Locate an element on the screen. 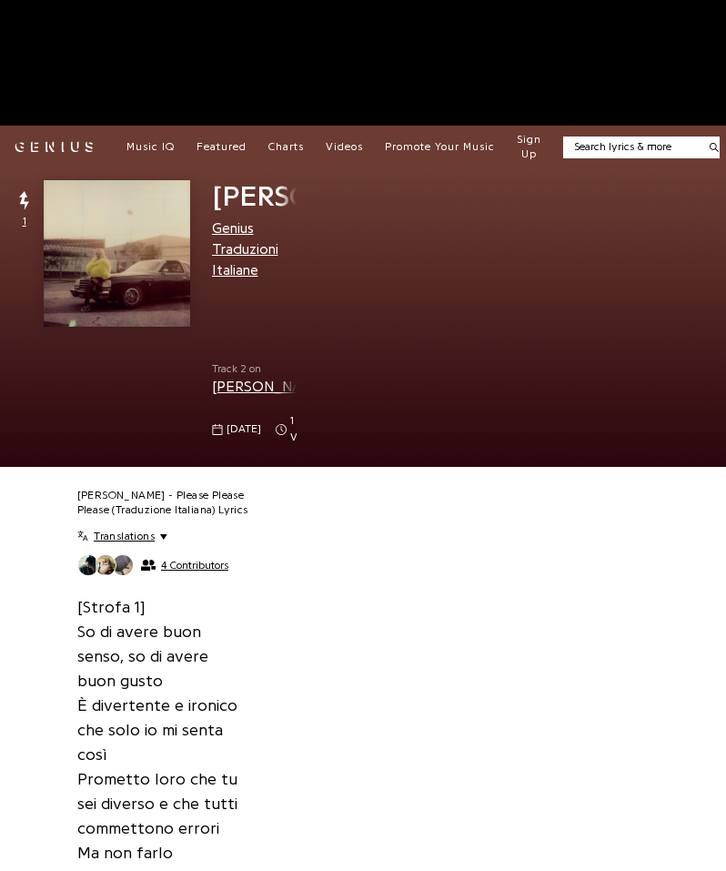  span: Music IQ is located at coordinates (150, 147).